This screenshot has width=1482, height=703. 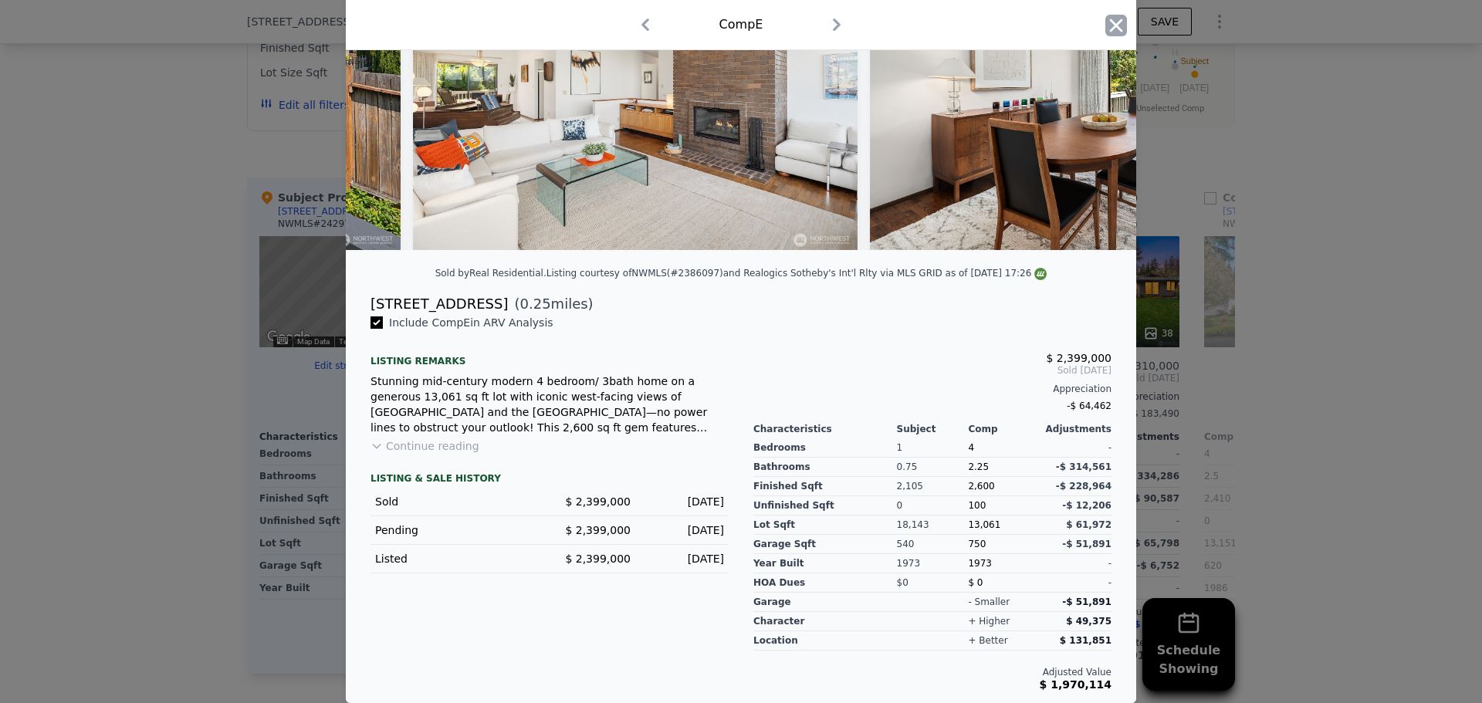 What do you see at coordinates (550, 404) in the screenshot?
I see `div: Stunning mid-century modern 4 bedroom/ 3bath home on a generous 13,061 sq ft lot with iconic west...` at bounding box center [550, 404].